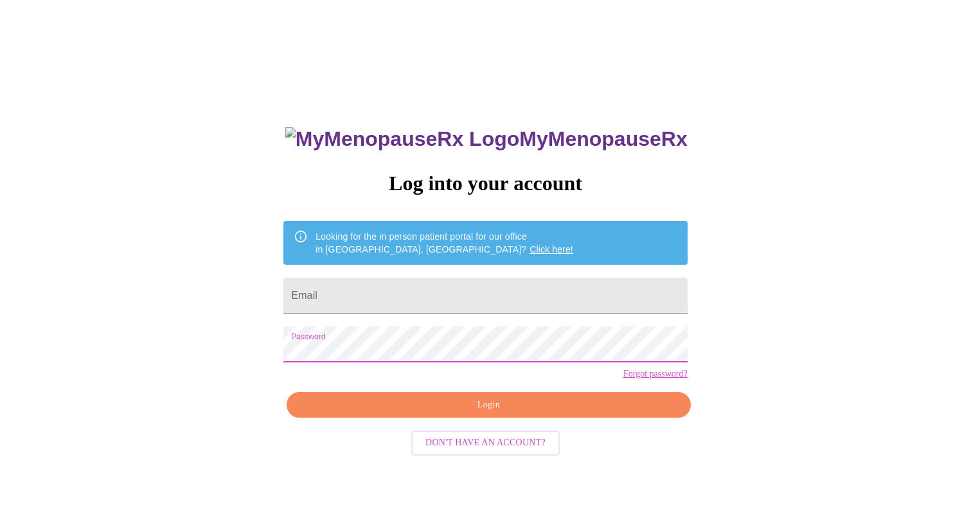 Image resolution: width=971 pixels, height=507 pixels. What do you see at coordinates (485, 442) in the screenshot?
I see `a: Don't have an account?` at bounding box center [485, 442].